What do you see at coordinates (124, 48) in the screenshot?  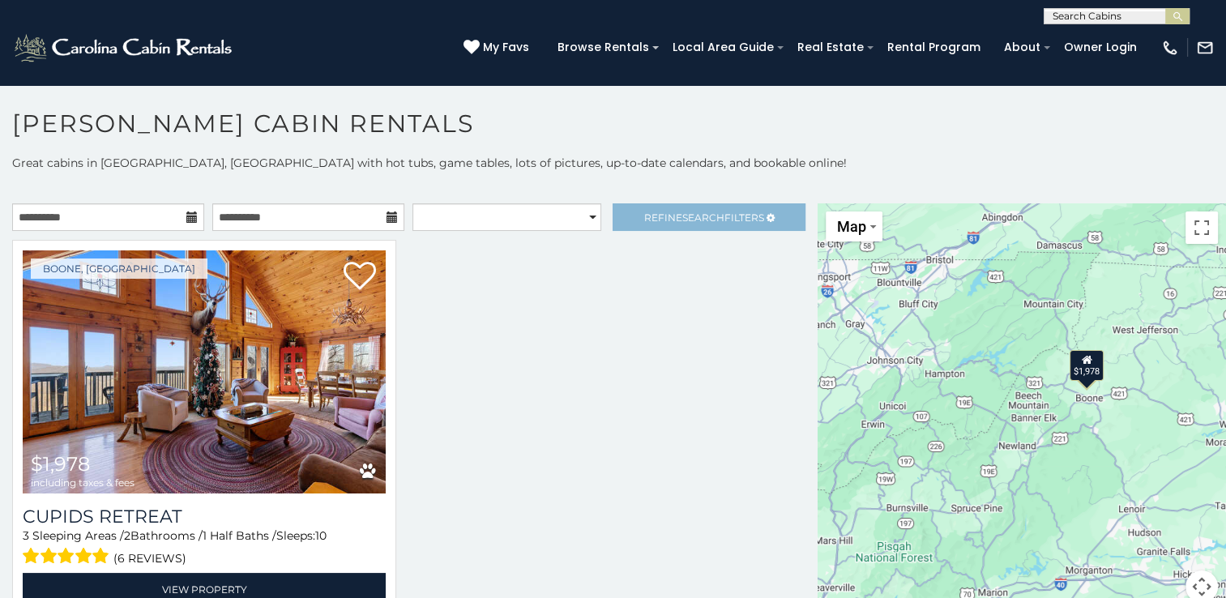 I see `img: White-1-2.png` at bounding box center [124, 48].